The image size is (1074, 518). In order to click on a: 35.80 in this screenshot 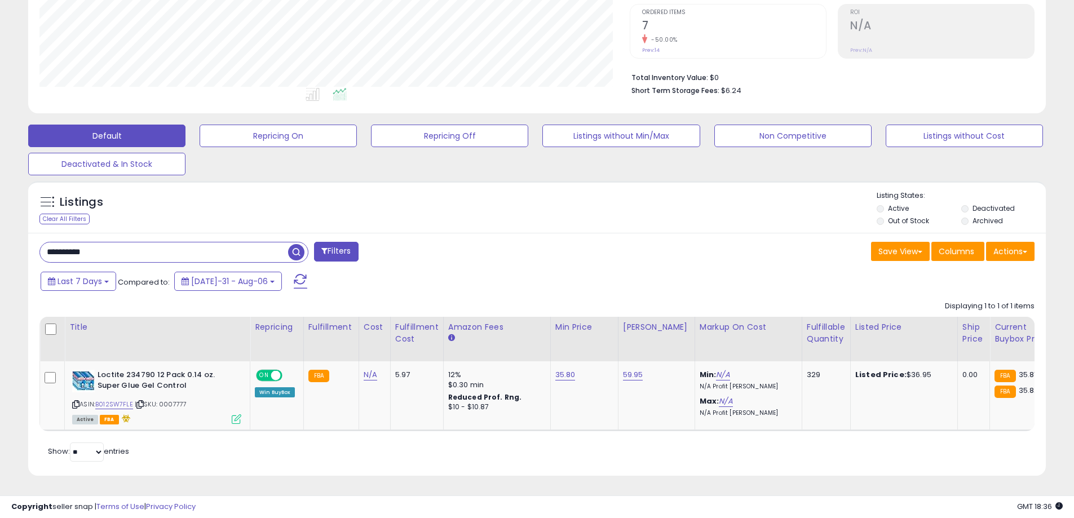, I will do `click(566, 375)`.